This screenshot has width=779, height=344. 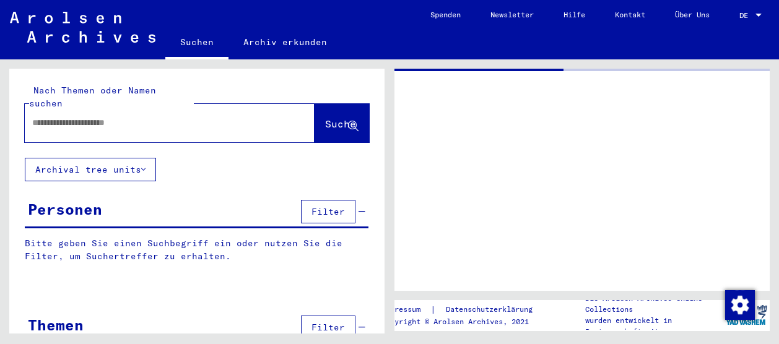 I want to click on p: wurden entwickelt in Partnerschaft mit, so click(x=654, y=327).